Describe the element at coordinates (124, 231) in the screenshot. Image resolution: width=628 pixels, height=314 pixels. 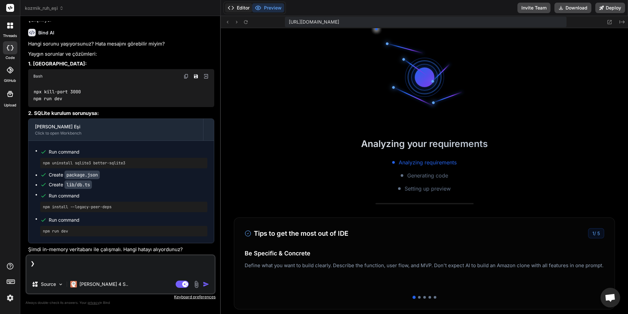
I see `pre: npm run dev` at that location.